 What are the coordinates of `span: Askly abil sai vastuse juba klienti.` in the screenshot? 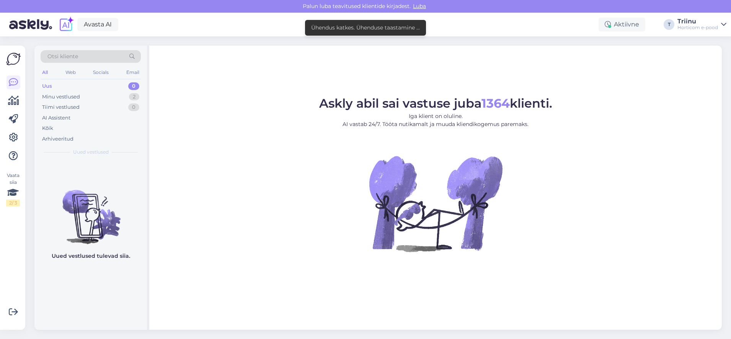 It's located at (436, 103).